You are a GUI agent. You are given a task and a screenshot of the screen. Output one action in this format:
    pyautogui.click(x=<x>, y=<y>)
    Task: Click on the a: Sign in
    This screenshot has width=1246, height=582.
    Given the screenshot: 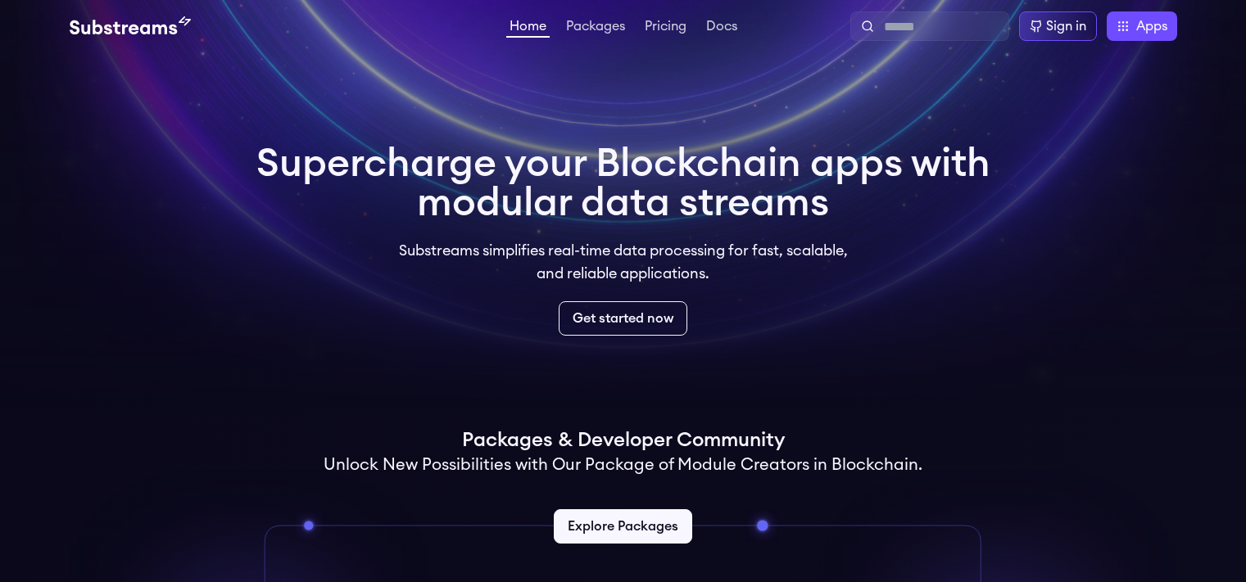 What is the action you would take?
    pyautogui.click(x=1058, y=26)
    